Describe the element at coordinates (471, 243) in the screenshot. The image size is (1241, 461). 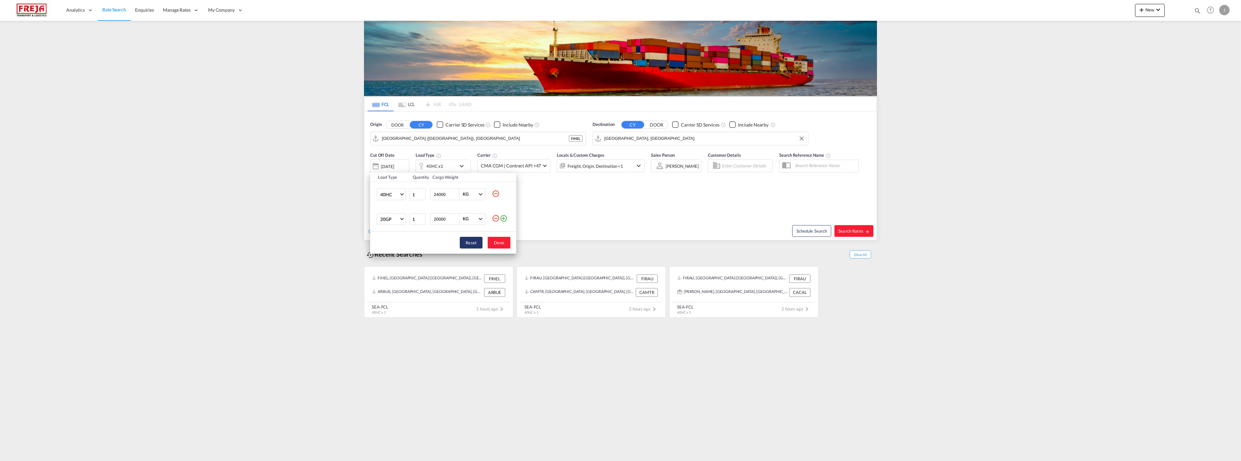
I see `button: Reset` at that location.